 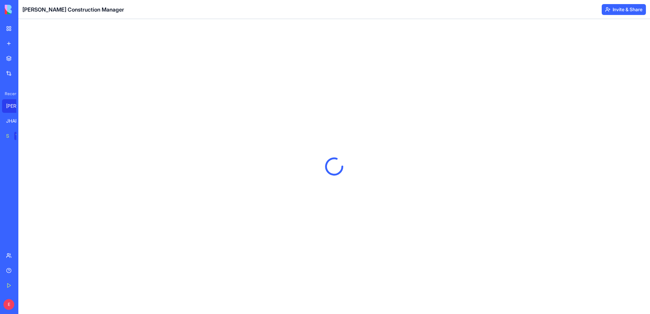 I want to click on a: JHAR Adoption Manager, so click(x=16, y=121).